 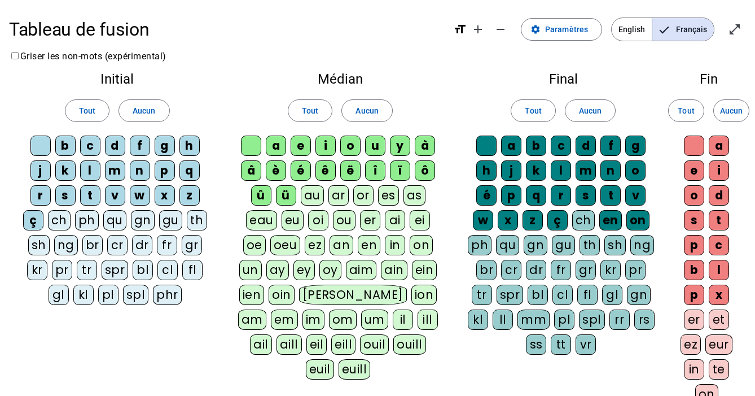 What do you see at coordinates (339, 195) in the screenshot?
I see `div: ar` at bounding box center [339, 195].